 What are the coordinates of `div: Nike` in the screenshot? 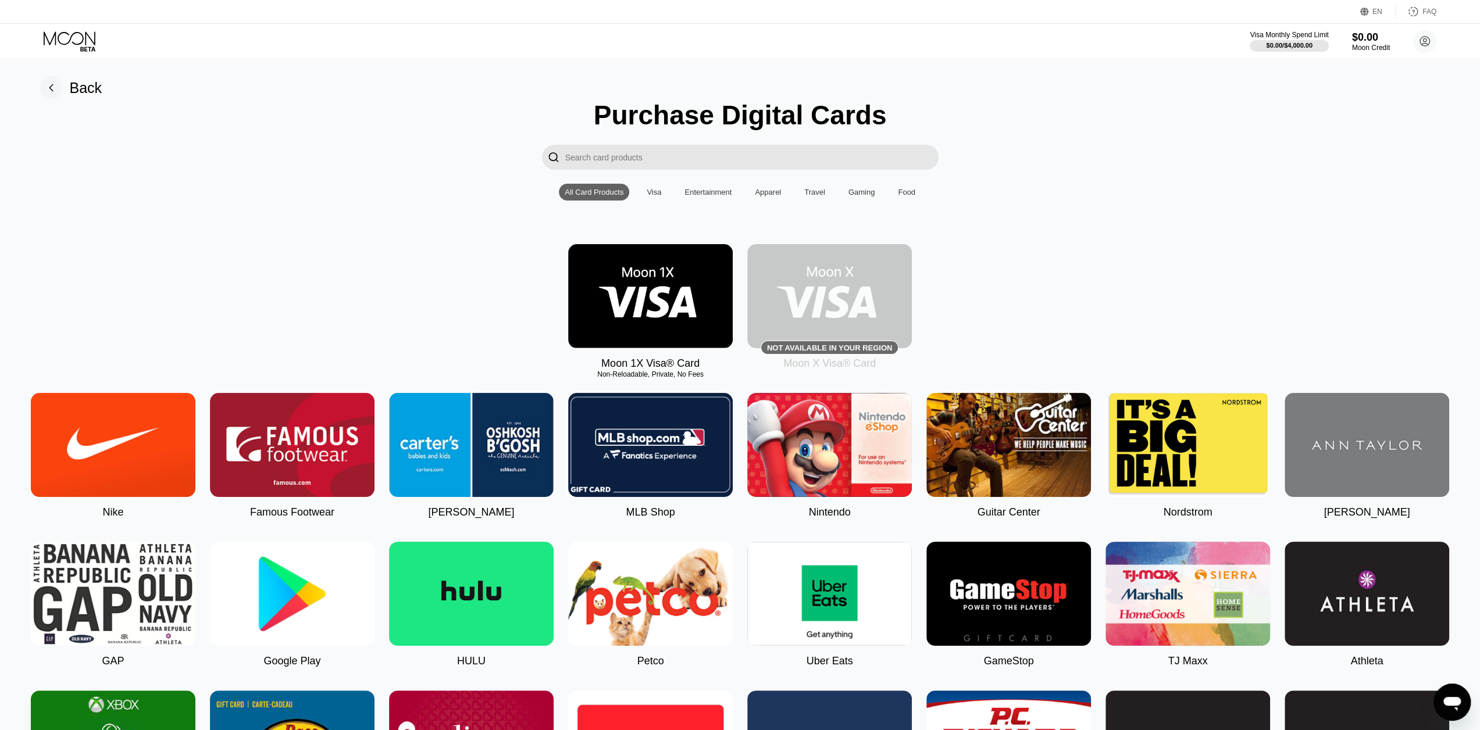 It's located at (113, 512).